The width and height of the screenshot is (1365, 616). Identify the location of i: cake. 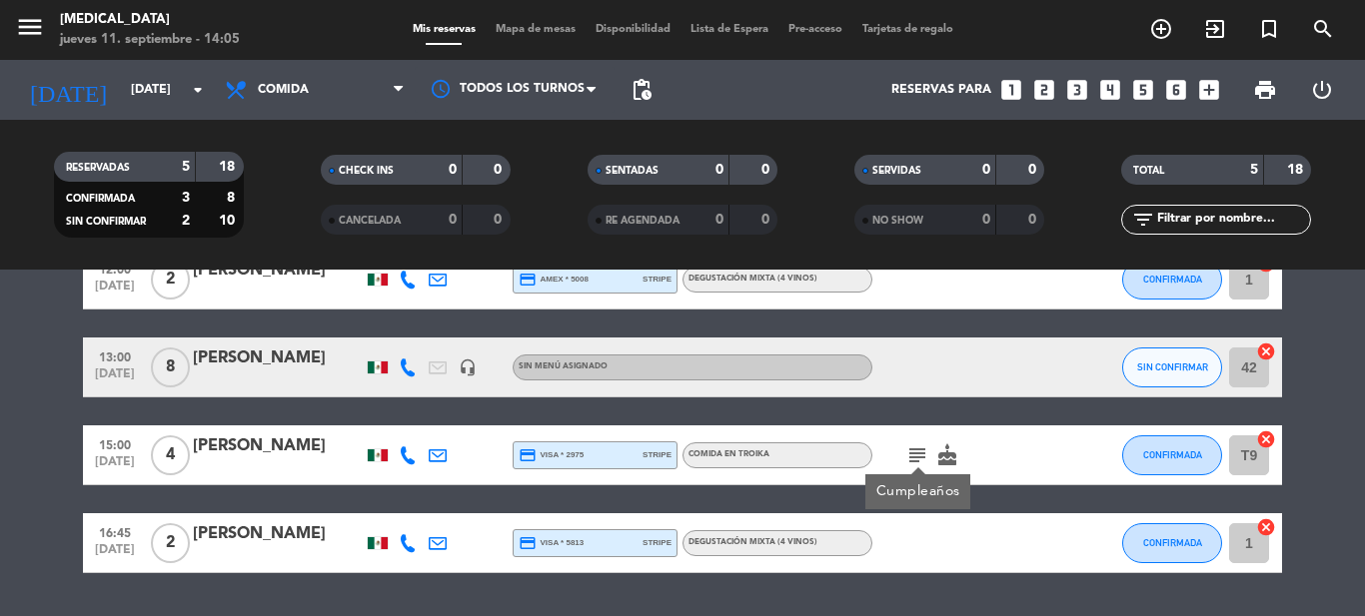
(947, 456).